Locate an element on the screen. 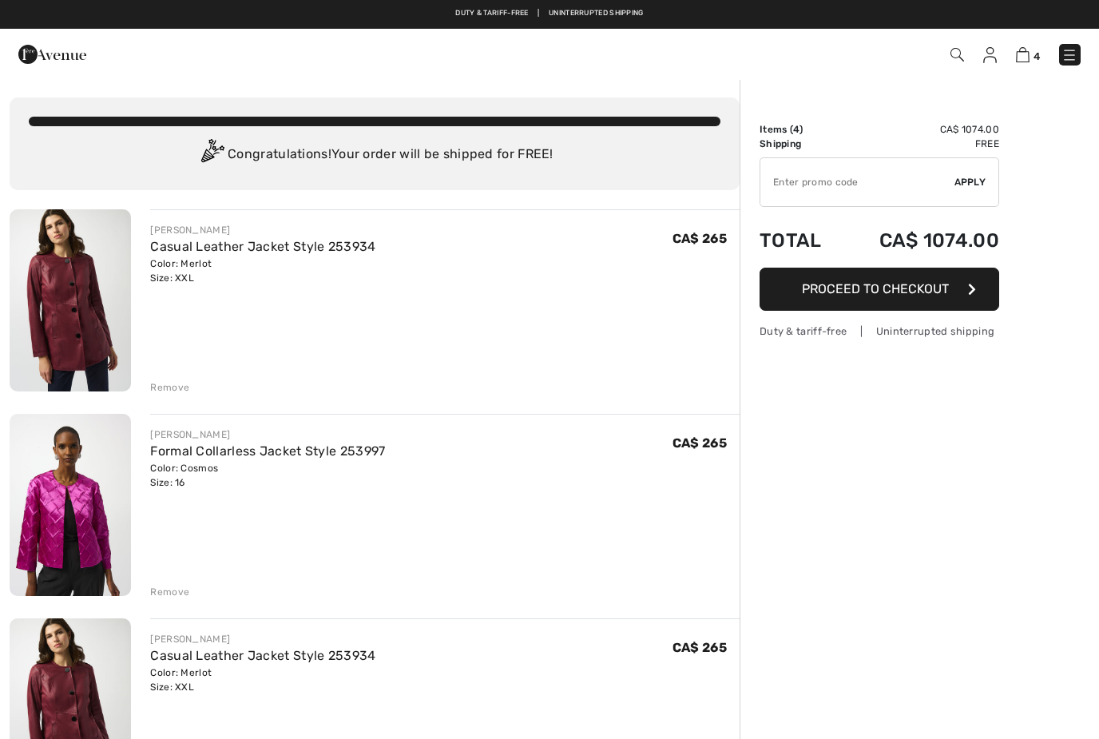 The height and width of the screenshot is (739, 1099). a: 1ère Avenue is located at coordinates (52, 53).